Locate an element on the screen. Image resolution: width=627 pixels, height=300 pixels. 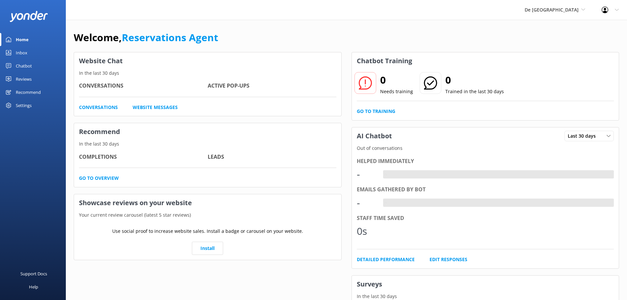
a: Reservations Agent is located at coordinates (170, 37).